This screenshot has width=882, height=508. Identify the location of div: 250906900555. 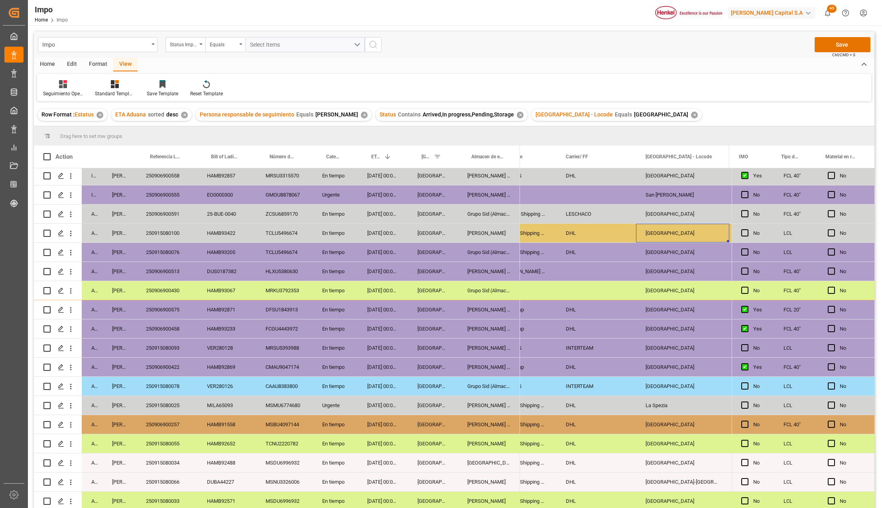
(167, 195).